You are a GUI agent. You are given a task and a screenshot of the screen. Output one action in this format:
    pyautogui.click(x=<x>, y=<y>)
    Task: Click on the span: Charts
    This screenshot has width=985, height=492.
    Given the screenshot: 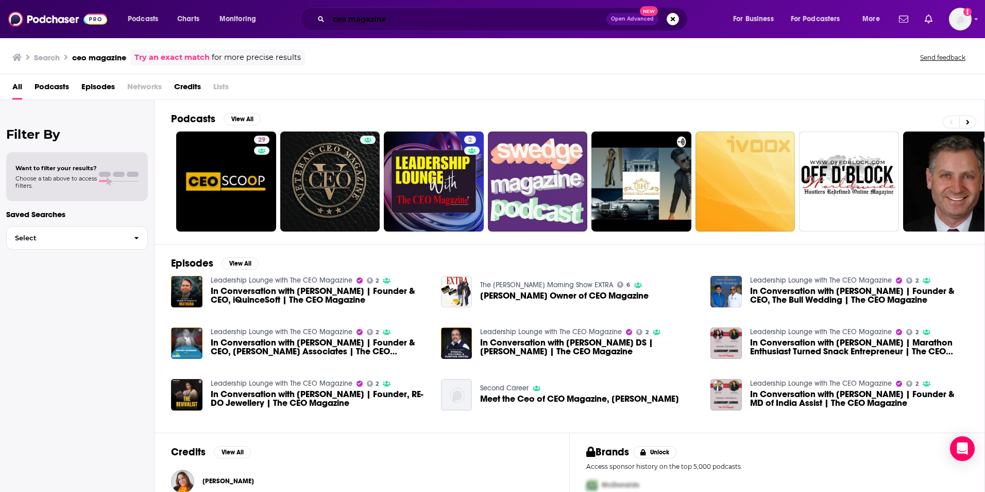 What is the action you would take?
    pyautogui.click(x=188, y=19)
    